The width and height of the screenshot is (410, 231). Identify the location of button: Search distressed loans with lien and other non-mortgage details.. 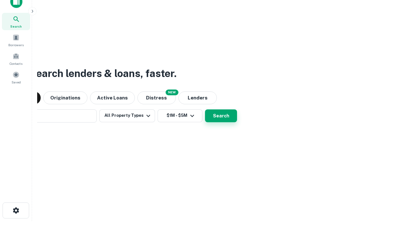
(157, 98).